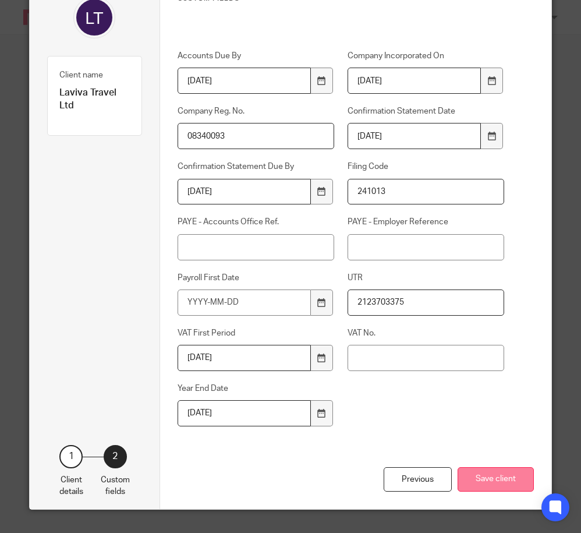  Describe the element at coordinates (115, 485) in the screenshot. I see `p: Custom fields` at that location.